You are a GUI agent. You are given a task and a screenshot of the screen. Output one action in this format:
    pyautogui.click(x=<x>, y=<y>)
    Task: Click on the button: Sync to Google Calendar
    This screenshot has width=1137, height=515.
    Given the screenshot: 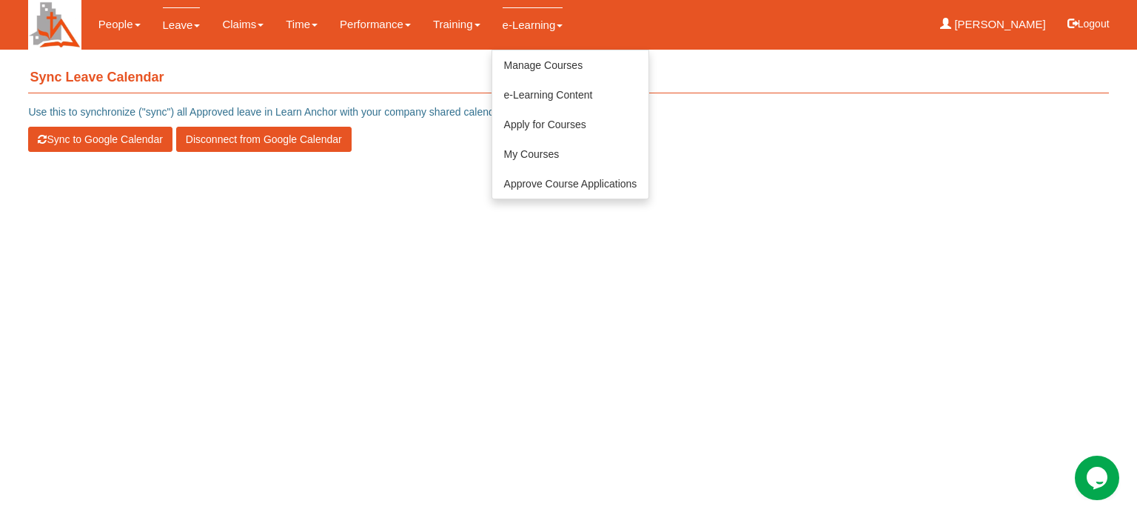 What is the action you would take?
    pyautogui.click(x=100, y=139)
    